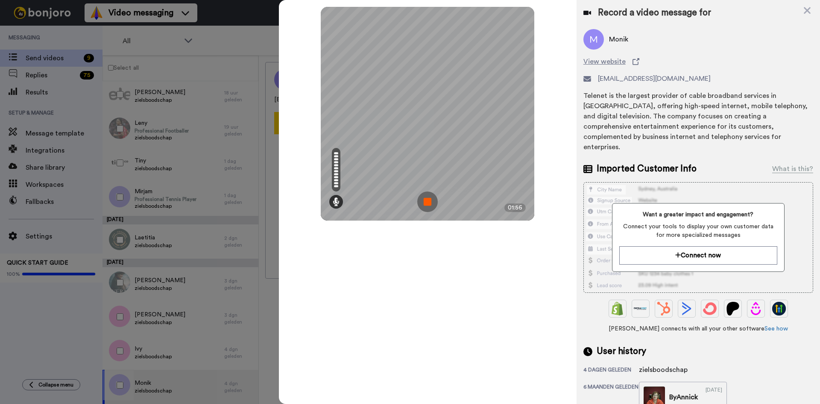 The width and height of the screenshot is (820, 404). I want to click on button: Connect now, so click(698, 255).